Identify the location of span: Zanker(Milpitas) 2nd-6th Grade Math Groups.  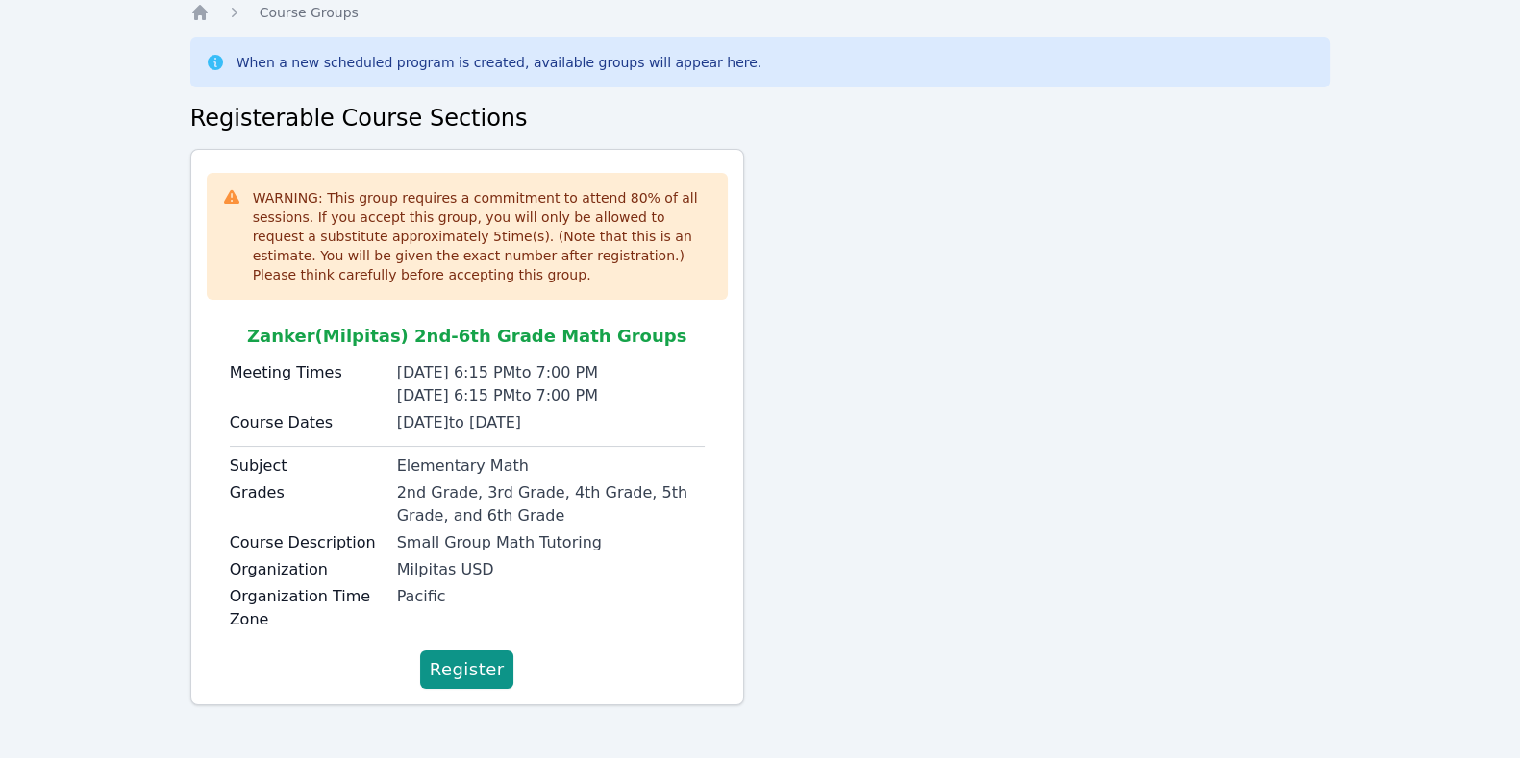
(466, 335).